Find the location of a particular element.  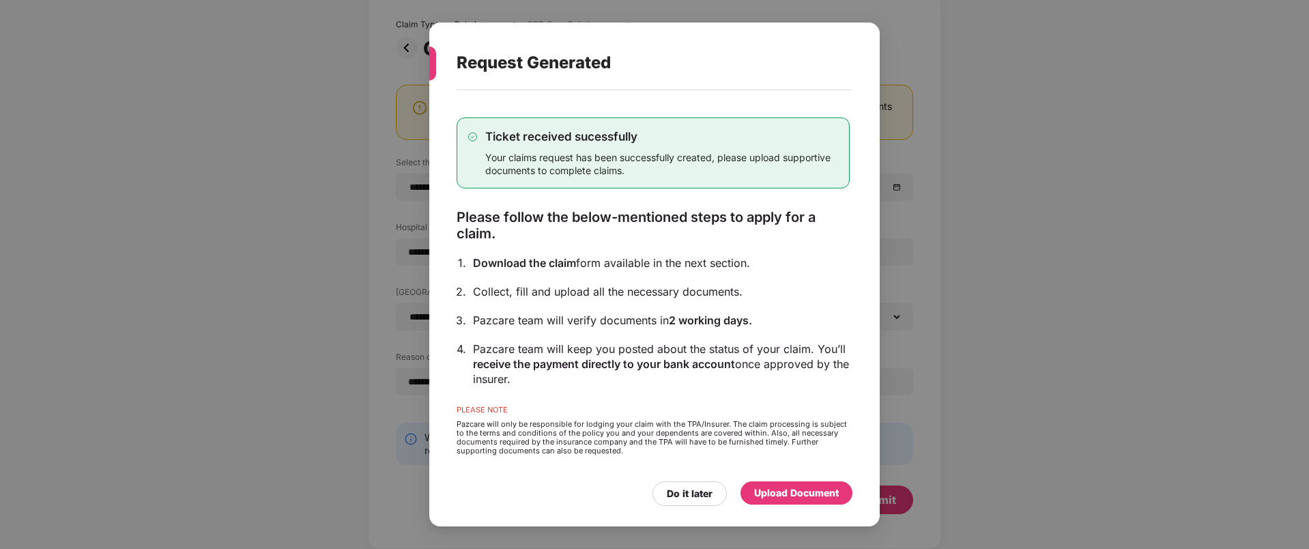

div: PLEASE NOTE is located at coordinates (653, 412).